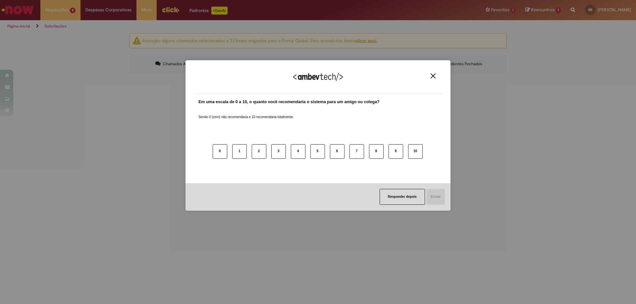  What do you see at coordinates (376, 152) in the screenshot?
I see `button: 8` at bounding box center [376, 152].